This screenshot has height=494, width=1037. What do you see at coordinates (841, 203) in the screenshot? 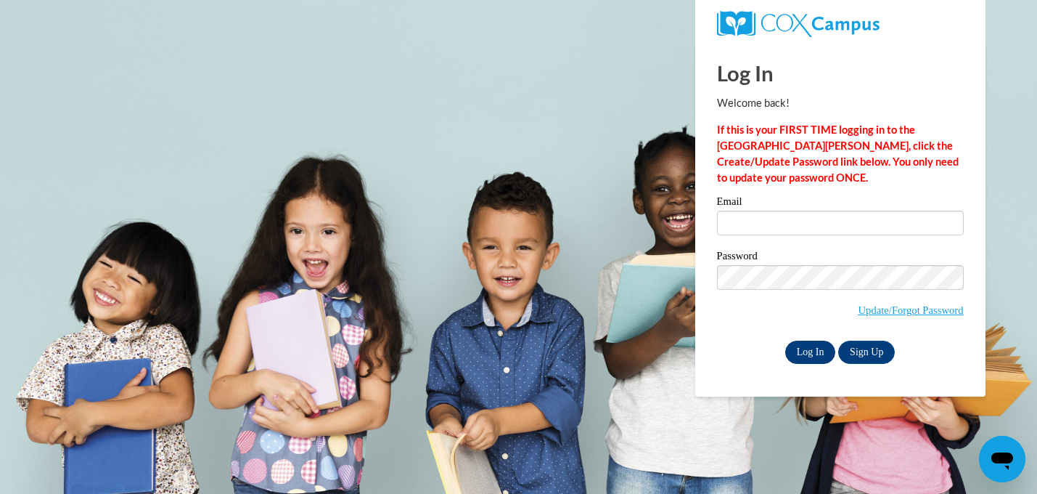
I see `label: Email` at bounding box center [841, 203].